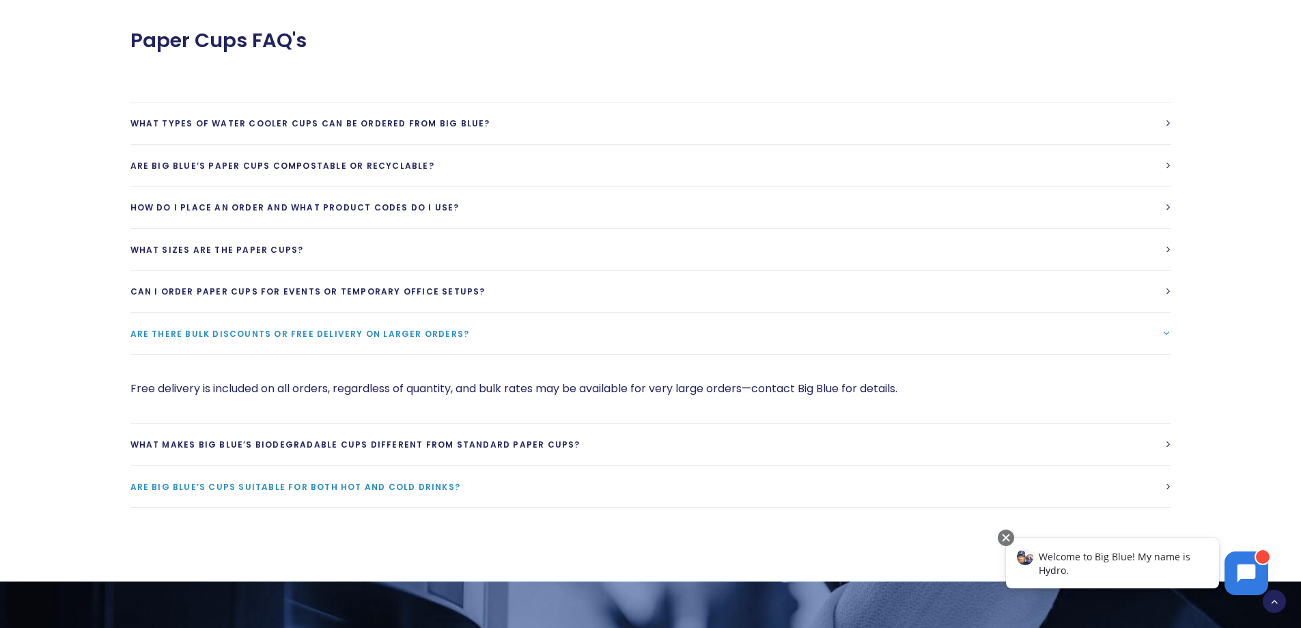 The height and width of the screenshot is (628, 1301). I want to click on a: Can I order paper cups for events or temporary office setups?, so click(651, 291).